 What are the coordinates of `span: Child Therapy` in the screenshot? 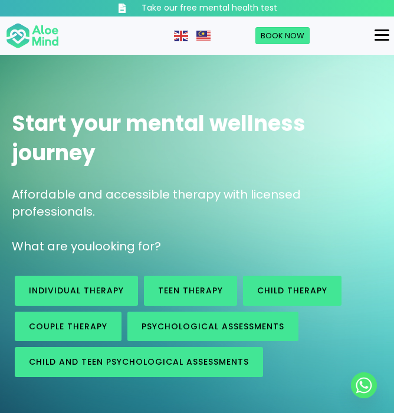 It's located at (292, 291).